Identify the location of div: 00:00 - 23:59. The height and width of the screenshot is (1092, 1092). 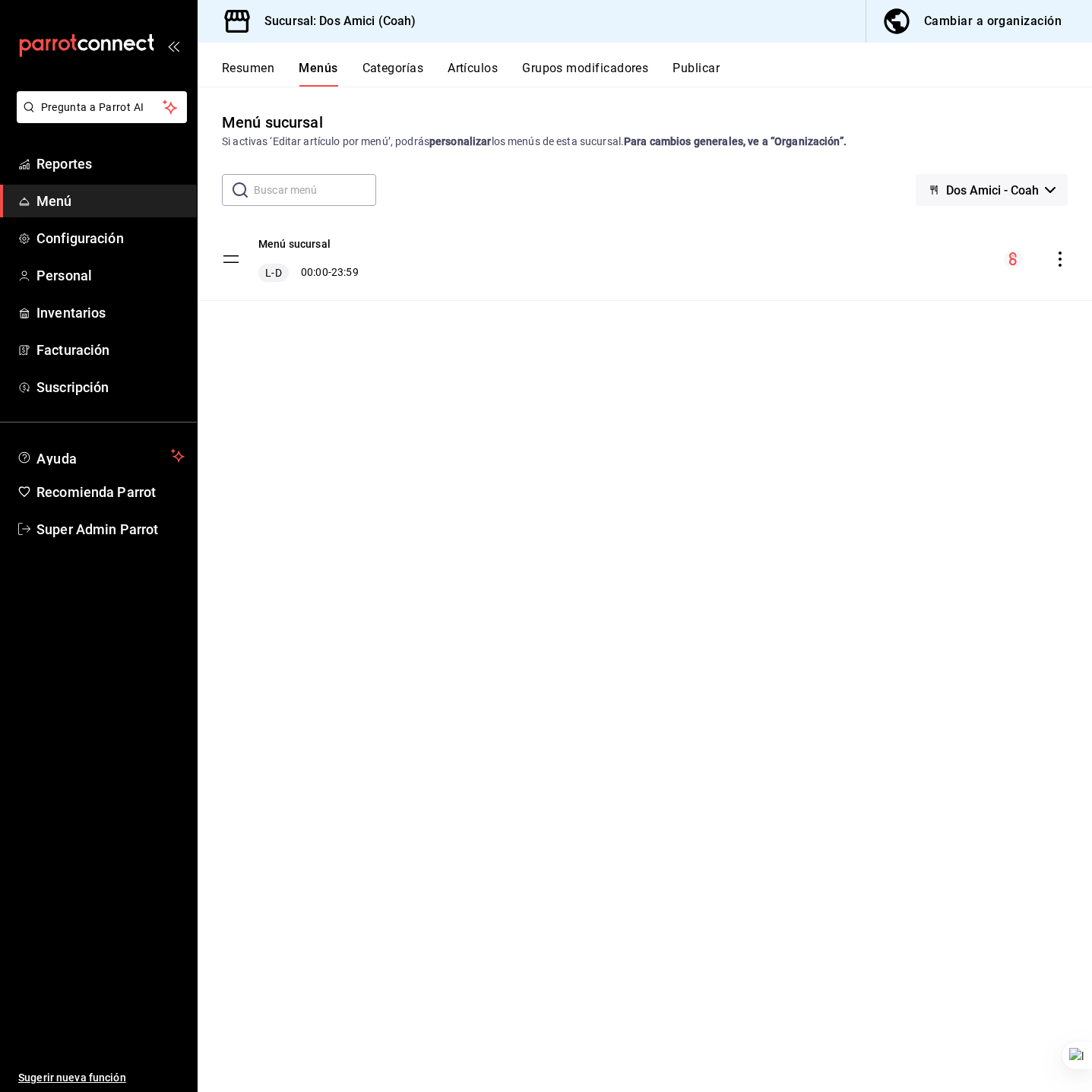
(309, 273).